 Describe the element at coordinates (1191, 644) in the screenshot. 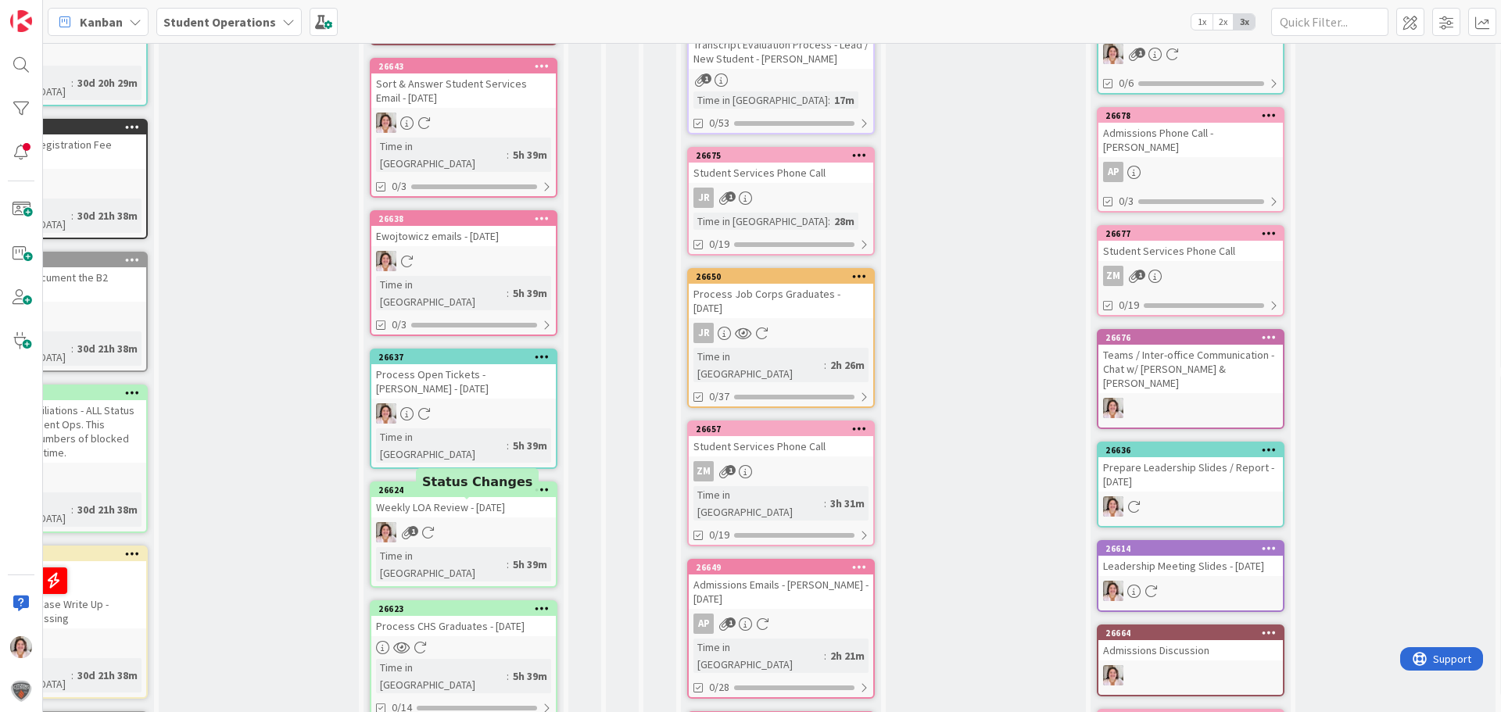

I see `div: 26664Admissions Discussion` at that location.